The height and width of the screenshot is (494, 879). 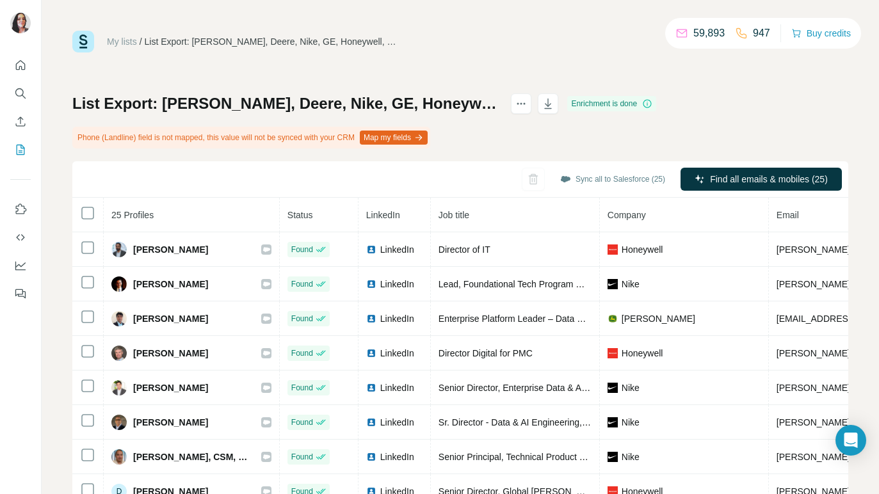 What do you see at coordinates (627, 215) in the screenshot?
I see `span: Company` at bounding box center [627, 215].